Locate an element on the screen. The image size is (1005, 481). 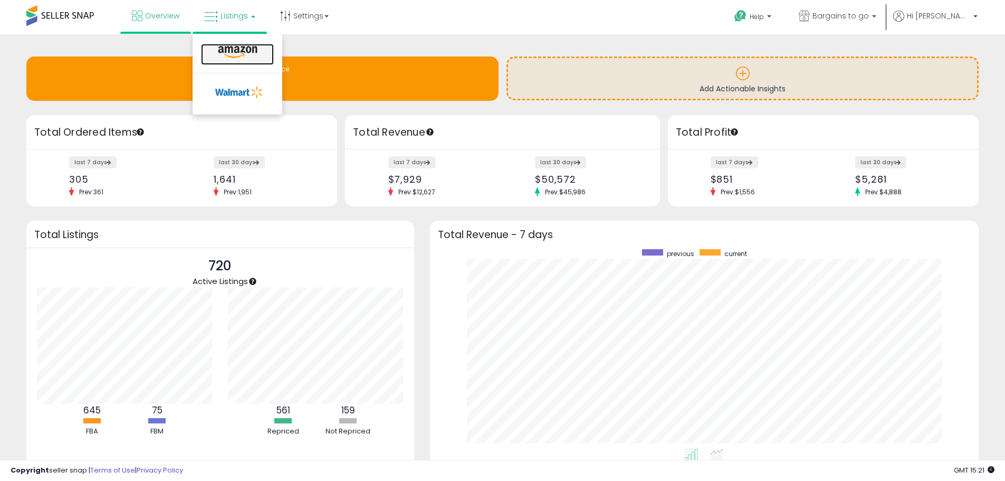
p: 720 is located at coordinates (220, 266).